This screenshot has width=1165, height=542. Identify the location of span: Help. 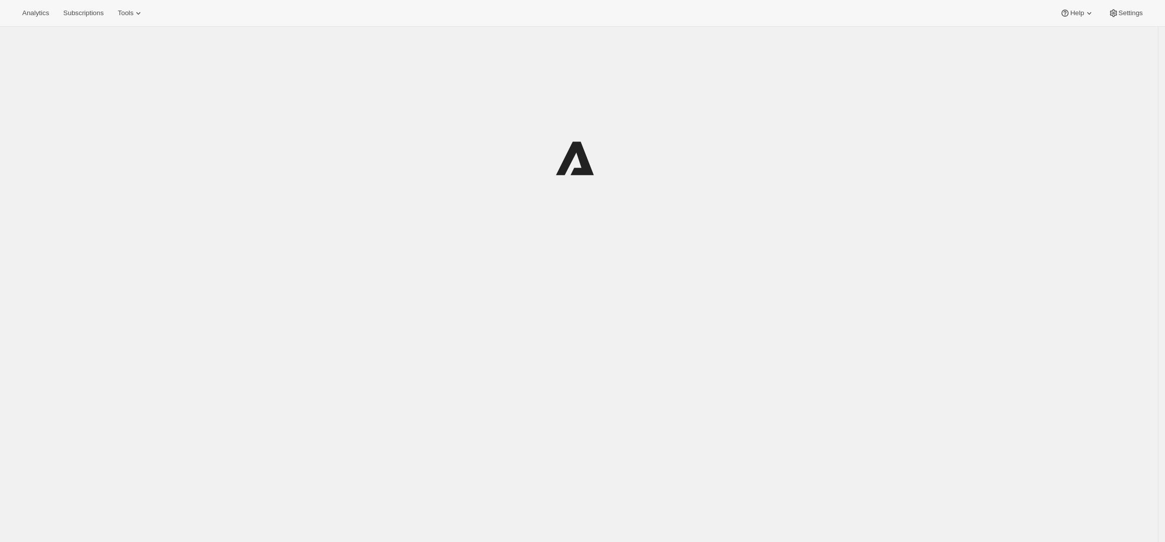
(1077, 13).